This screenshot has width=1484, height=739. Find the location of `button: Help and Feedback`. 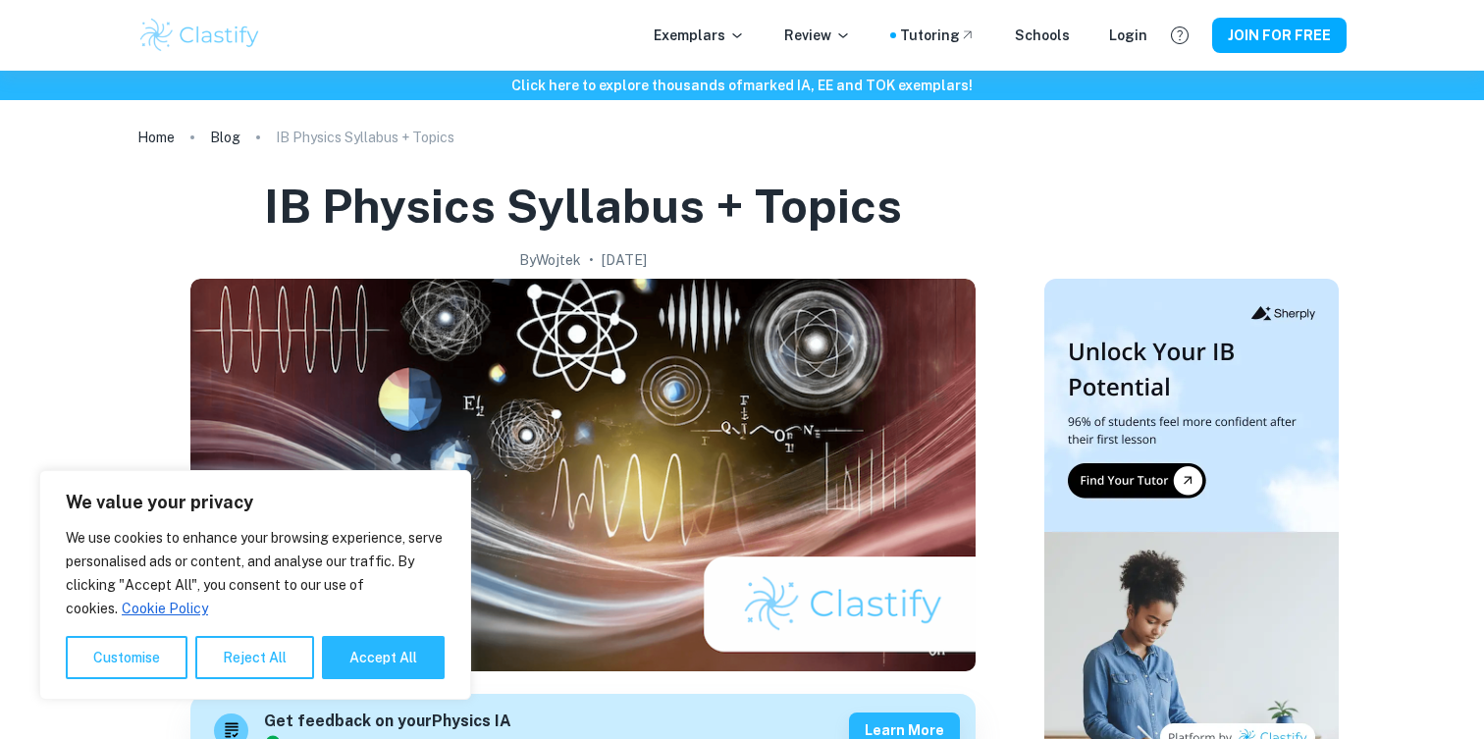

button: Help and Feedback is located at coordinates (1180, 35).